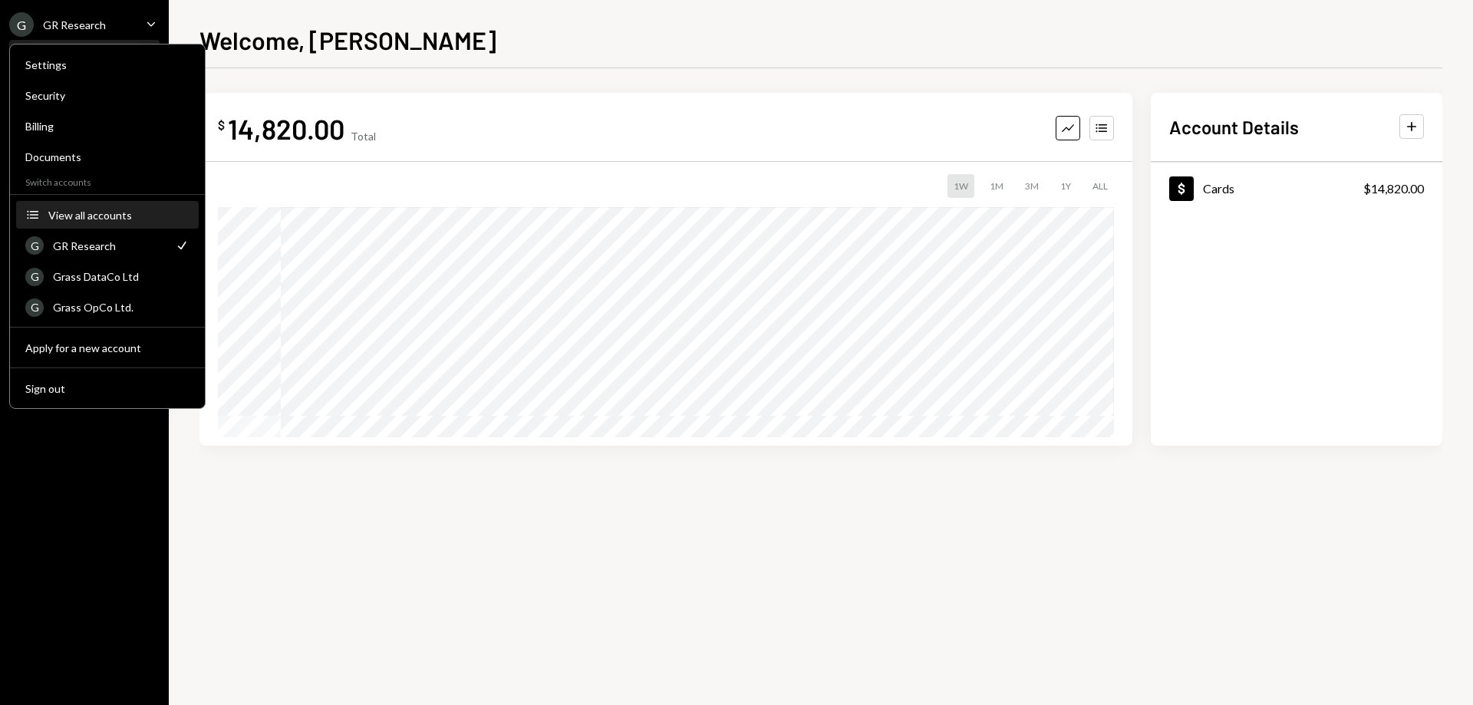 Image resolution: width=1473 pixels, height=705 pixels. I want to click on div: Grass DataCo Ltd, so click(121, 276).